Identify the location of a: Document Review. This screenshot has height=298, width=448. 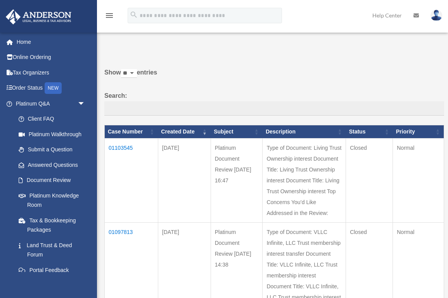
(52, 181).